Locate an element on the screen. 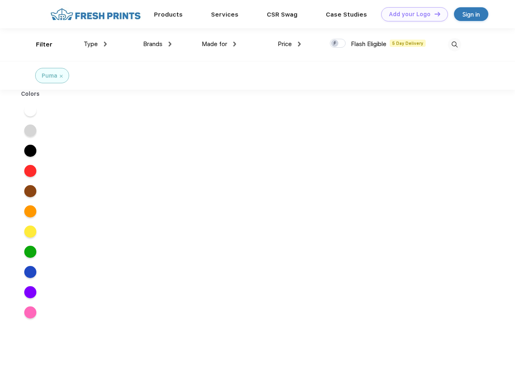 This screenshot has height=388, width=515. img: DT is located at coordinates (437, 14).